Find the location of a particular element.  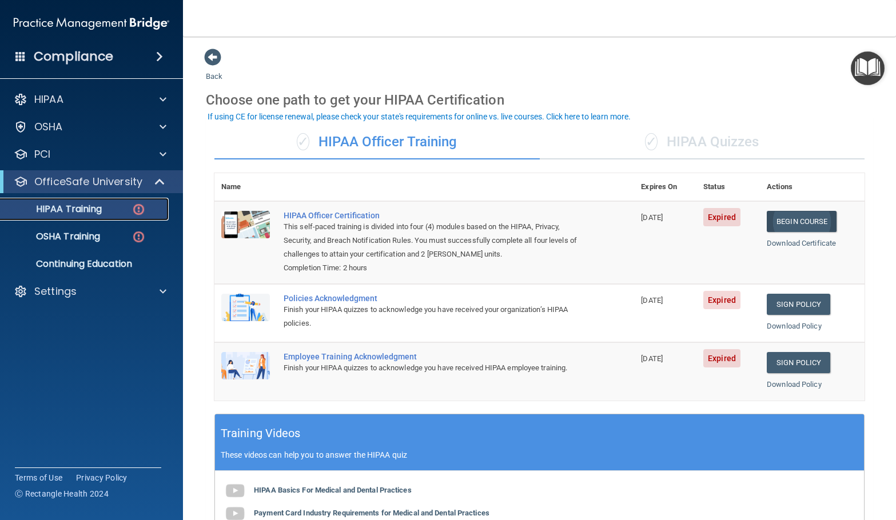

p: OfficeSafe University is located at coordinates (88, 182).